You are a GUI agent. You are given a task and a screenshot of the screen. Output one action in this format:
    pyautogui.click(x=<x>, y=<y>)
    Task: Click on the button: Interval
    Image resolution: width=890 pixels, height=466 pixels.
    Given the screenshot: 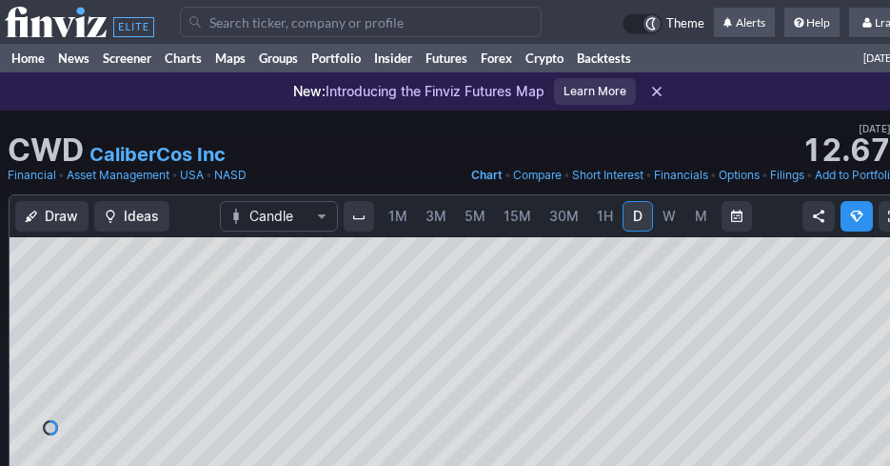 What is the action you would take?
    pyautogui.click(x=359, y=216)
    